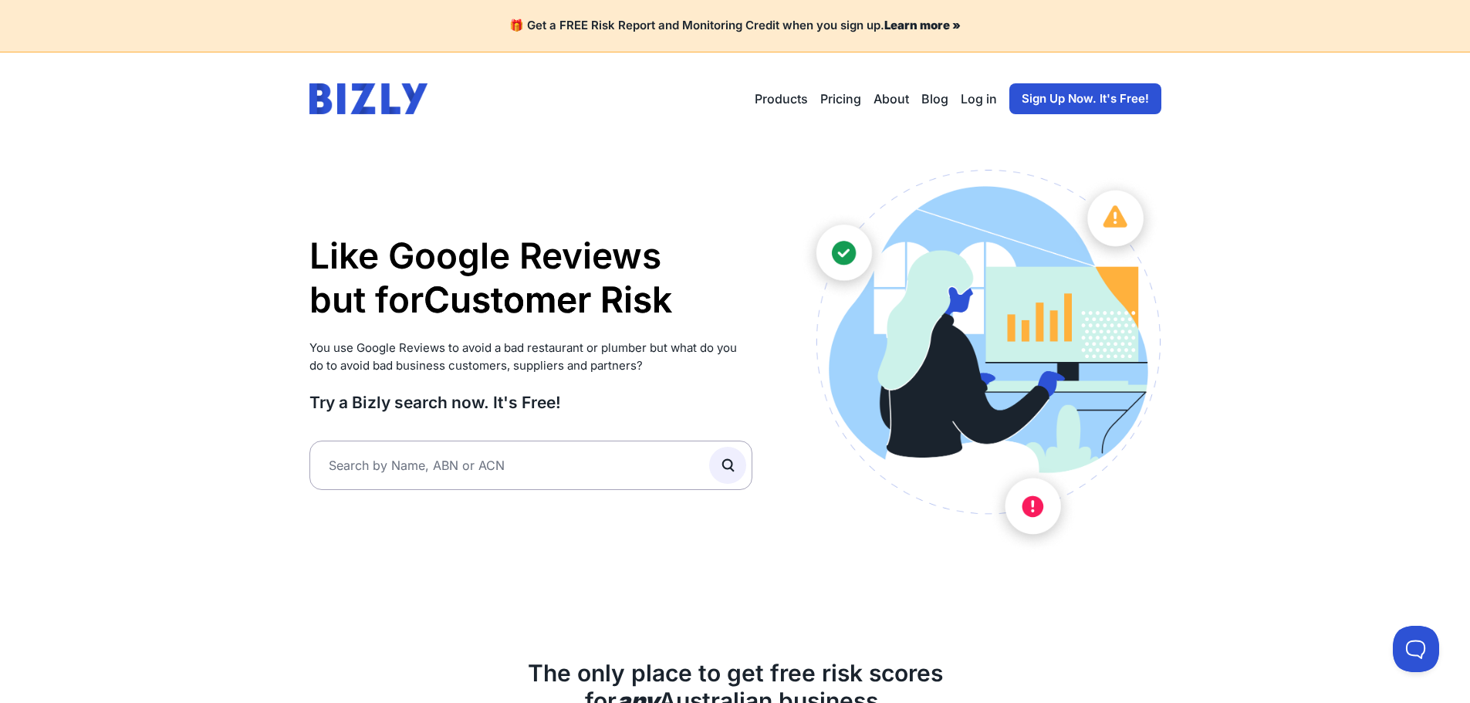  Describe the element at coordinates (548, 300) in the screenshot. I see `li: Customer Risk` at that location.